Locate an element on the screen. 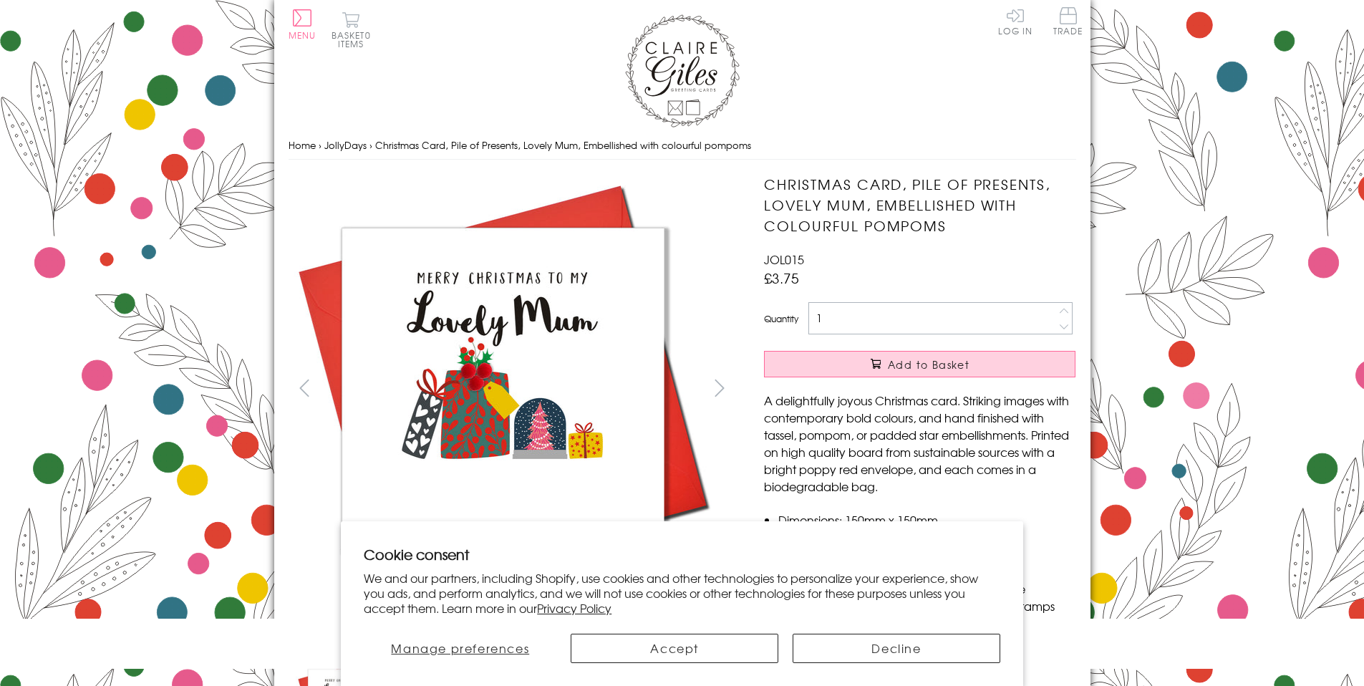 This screenshot has height=686, width=1364. span: Christmas Card, Pile of Presents, Lovely Mum, Embellished with colourful pompoms is located at coordinates (563, 145).